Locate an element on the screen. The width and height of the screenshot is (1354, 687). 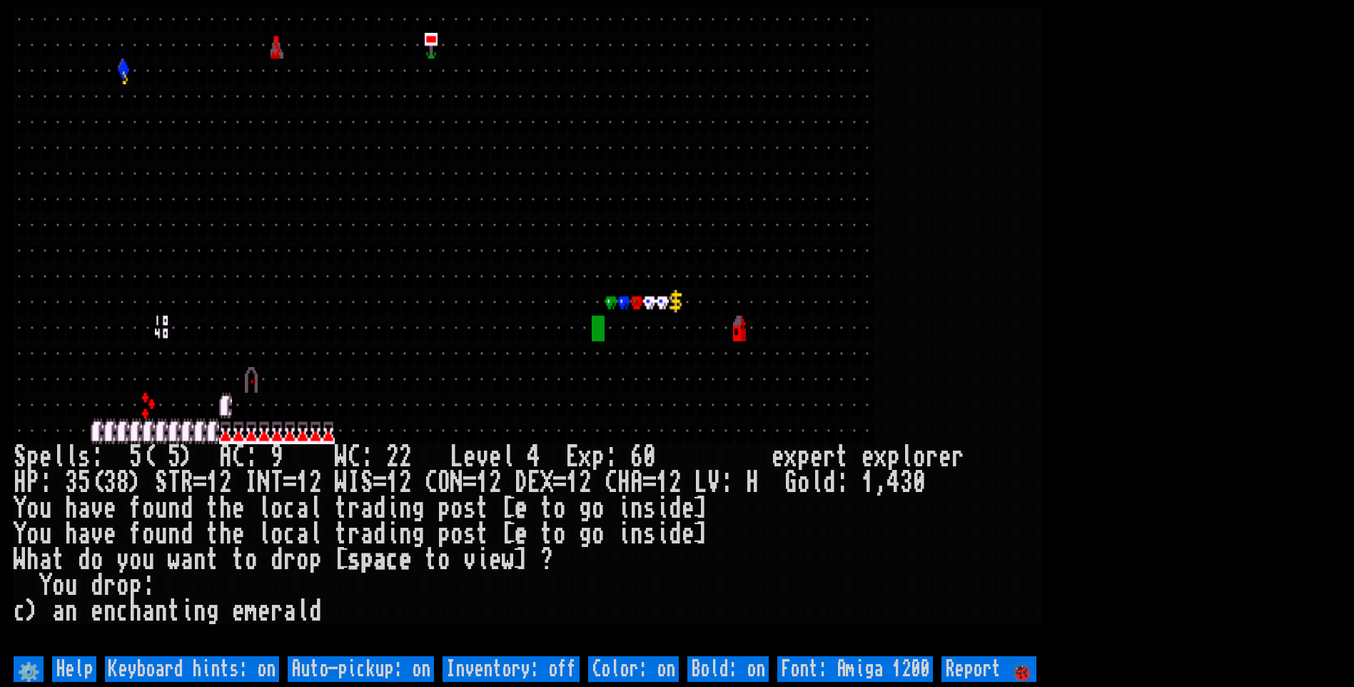
div: i is located at coordinates (663, 534).